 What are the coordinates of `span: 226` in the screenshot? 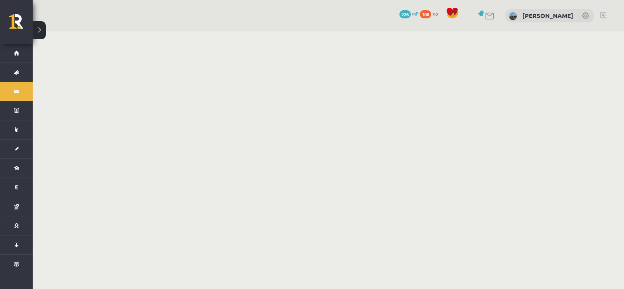 It's located at (405, 14).